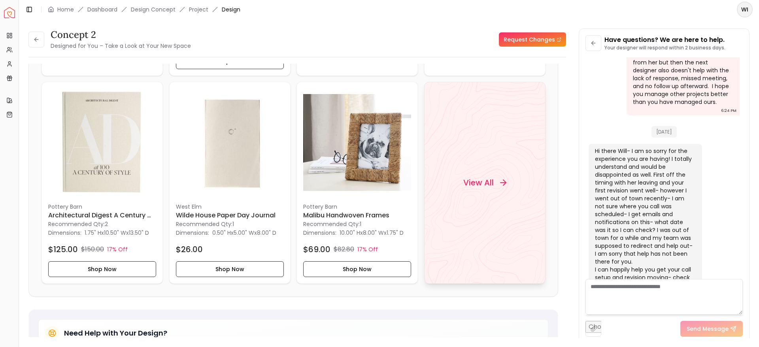  Describe the element at coordinates (102, 142) in the screenshot. I see `img: Architectural Digest A Century of Style Coffee Table Book image` at that location.